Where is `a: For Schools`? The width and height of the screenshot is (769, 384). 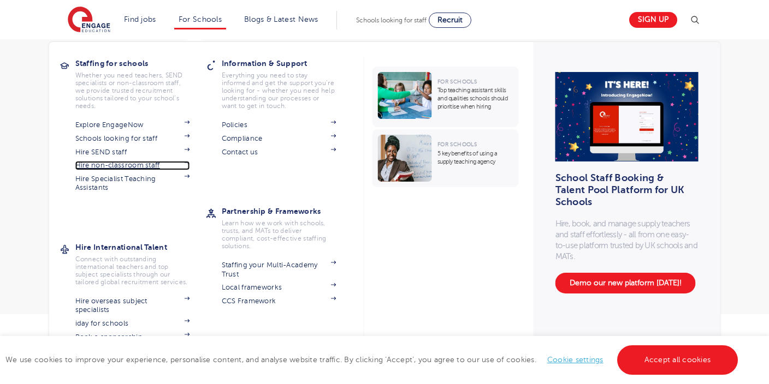 a: For Schools is located at coordinates (200, 19).